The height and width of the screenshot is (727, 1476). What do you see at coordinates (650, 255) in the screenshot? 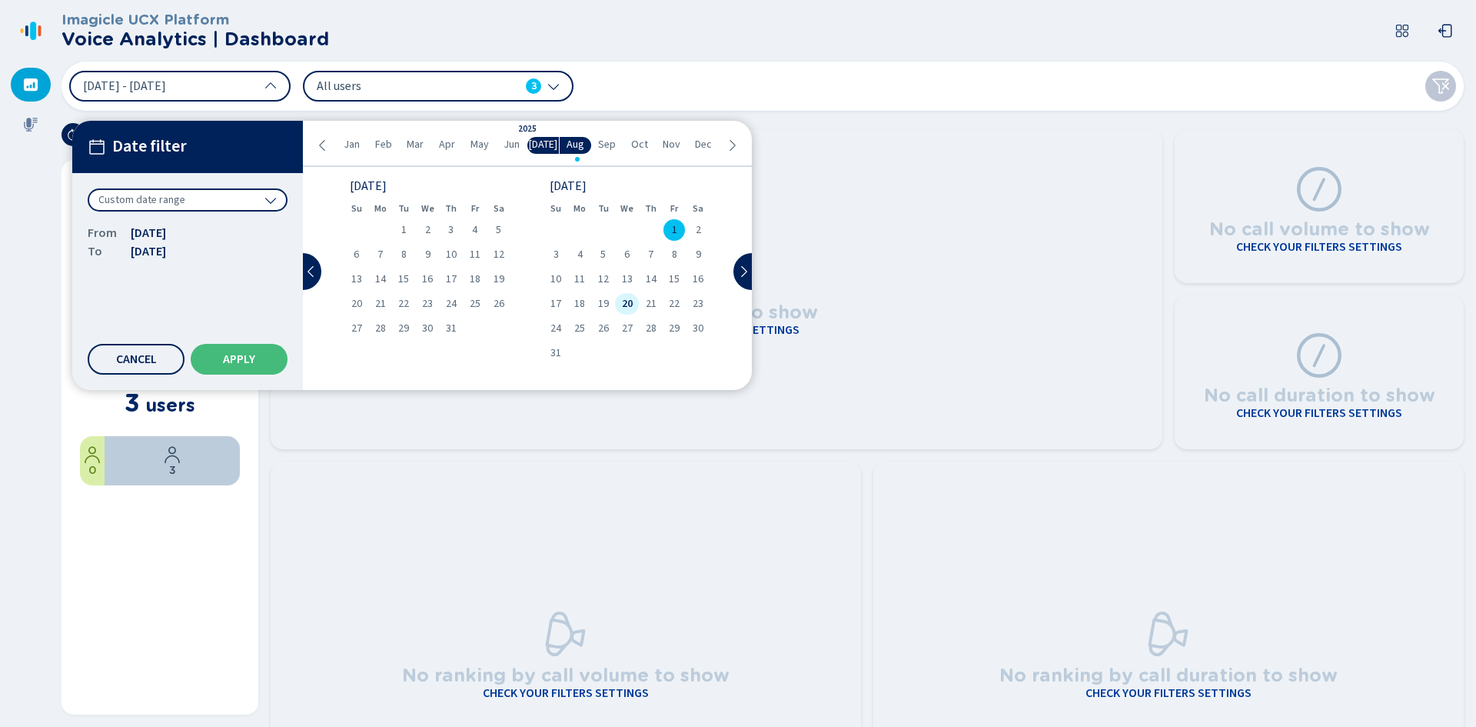
I see `div: Thu Aug 07 2025` at bounding box center [650, 255].